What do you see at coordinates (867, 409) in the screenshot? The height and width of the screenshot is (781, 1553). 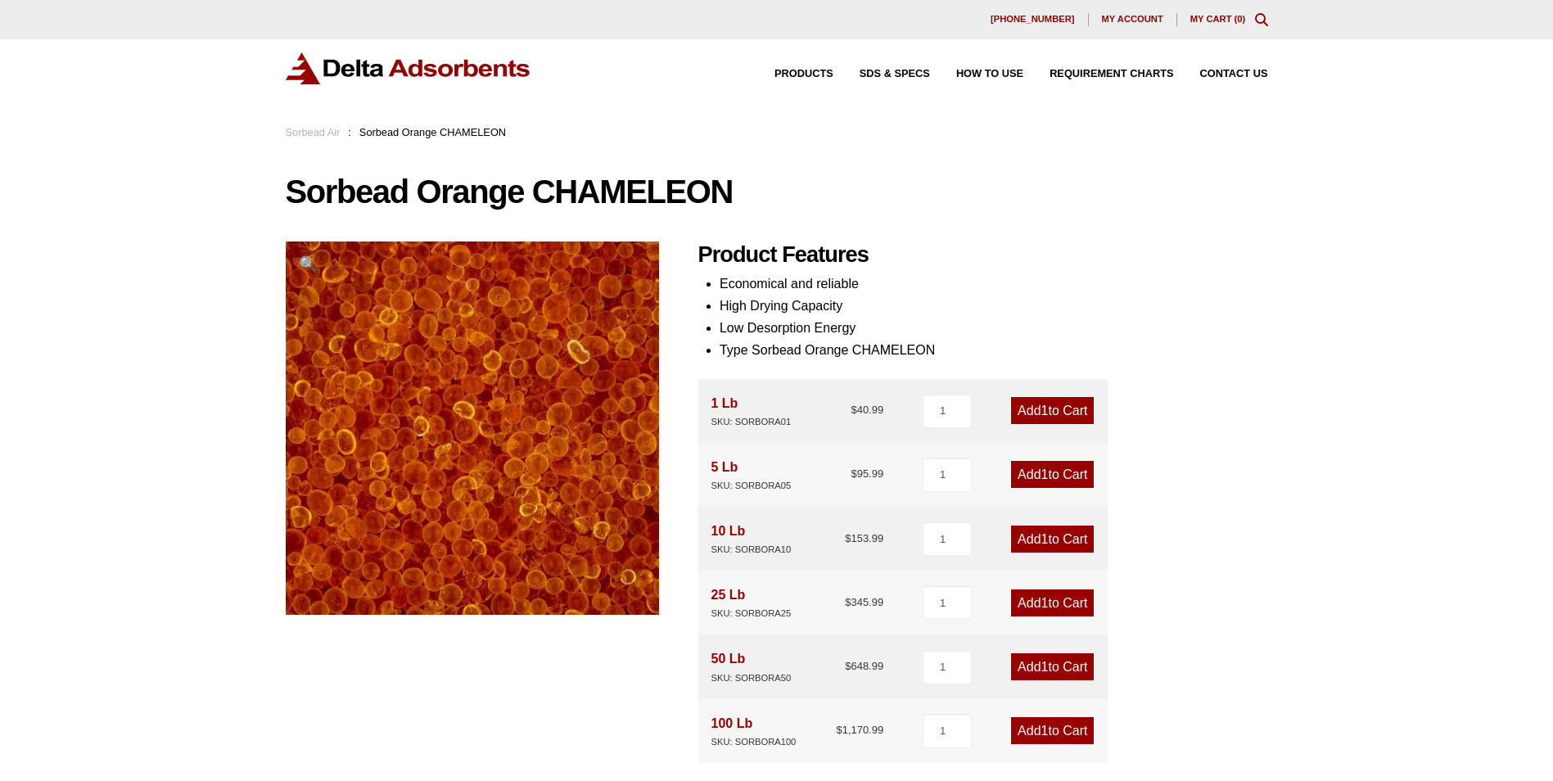 I see `bdi: 40.99` at bounding box center [867, 409].